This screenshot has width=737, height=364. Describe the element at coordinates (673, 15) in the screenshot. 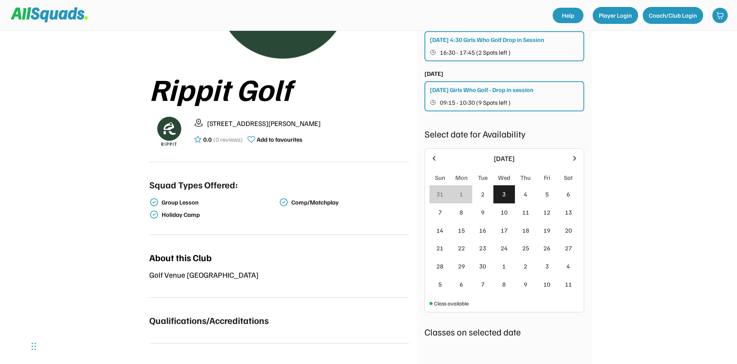

I see `button: Coach/Club Login` at that location.